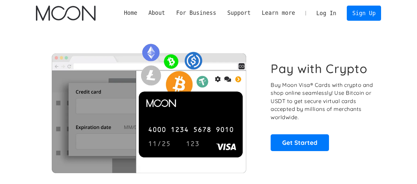  What do you see at coordinates (66, 13) in the screenshot?
I see `a: home` at bounding box center [66, 13].